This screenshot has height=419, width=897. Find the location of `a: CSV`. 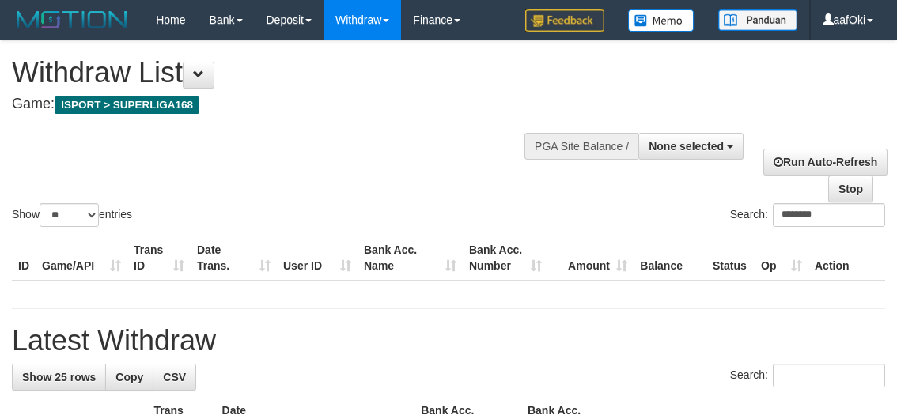

a: CSV is located at coordinates (174, 377).